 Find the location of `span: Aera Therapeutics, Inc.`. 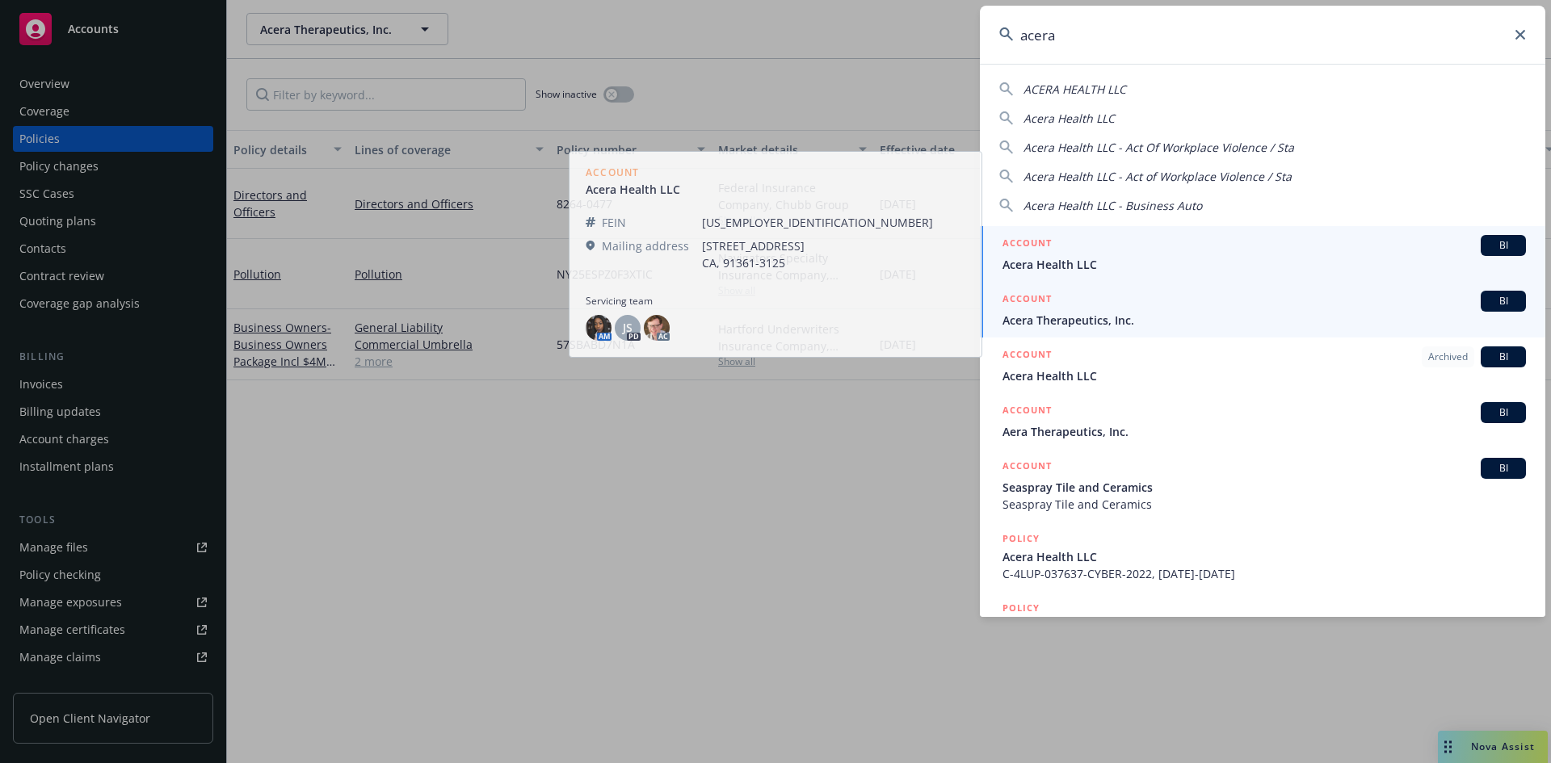

span: Aera Therapeutics, Inc. is located at coordinates (1264, 431).